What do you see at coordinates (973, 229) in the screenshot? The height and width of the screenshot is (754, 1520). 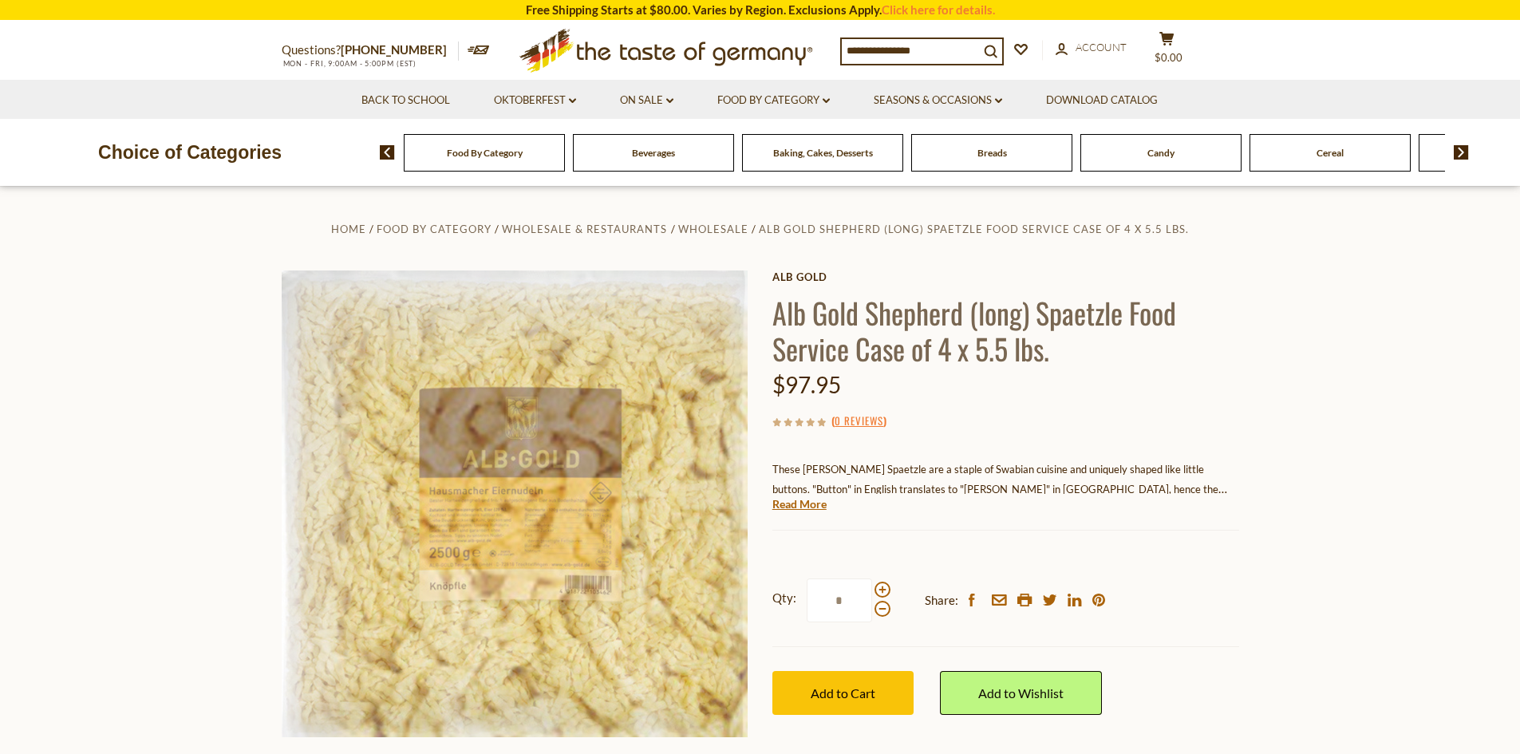 I see `a: Alb Gold Shepherd (long) Spaetzle Food Service Case of 4 x 5.5 lbs.` at bounding box center [973, 229].